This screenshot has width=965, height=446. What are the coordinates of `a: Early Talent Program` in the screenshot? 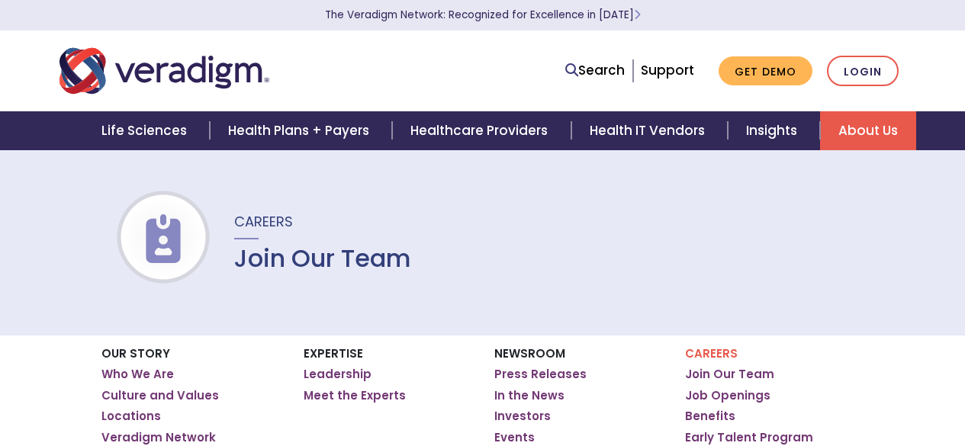 It's located at (749, 438).